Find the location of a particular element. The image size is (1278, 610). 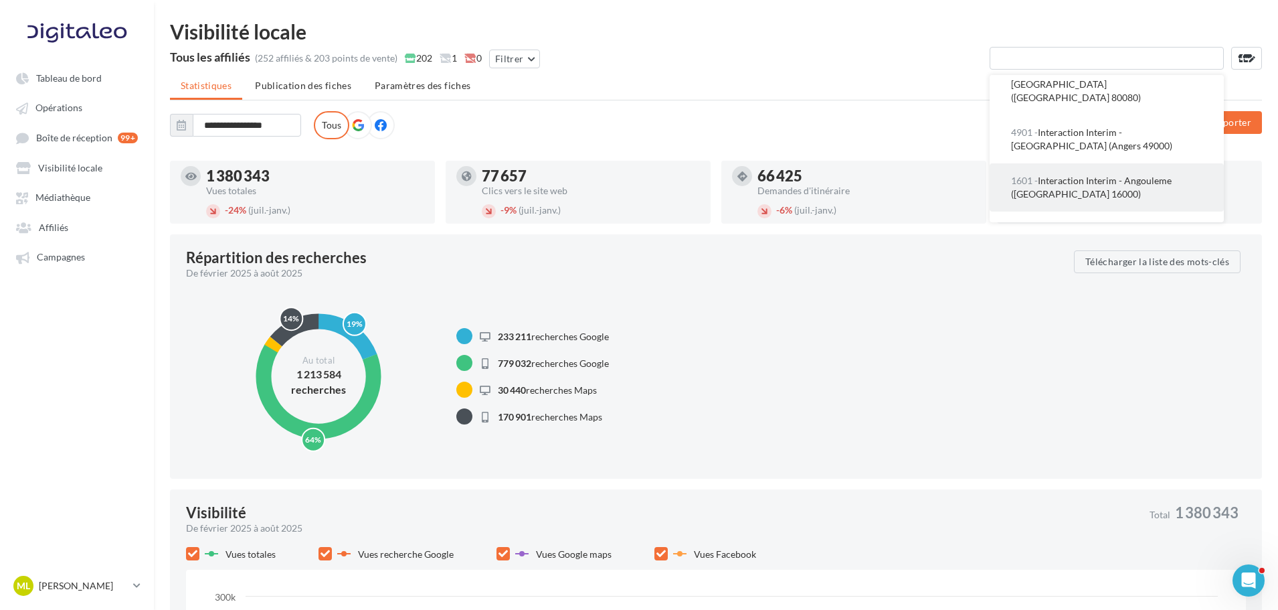

span: 1 380 343 is located at coordinates (1207, 513).